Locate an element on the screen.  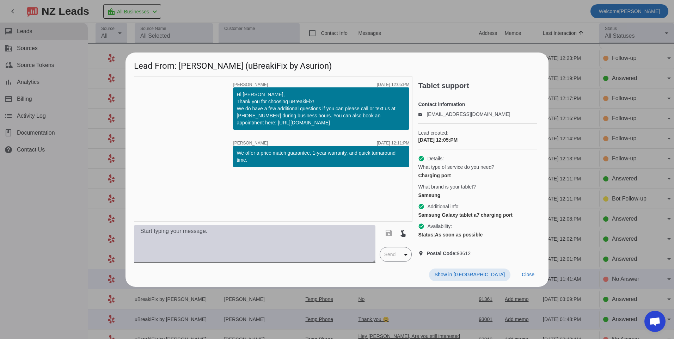
div: Charging port is located at coordinates (477, 175).